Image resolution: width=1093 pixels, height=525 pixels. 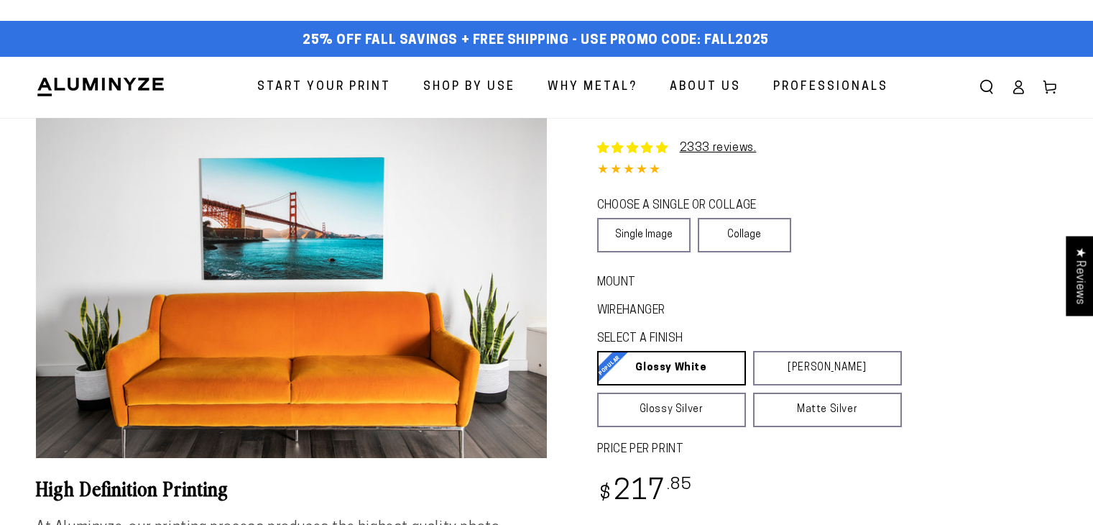 What do you see at coordinates (132, 487) in the screenshot?
I see `b: High Definition Printing` at bounding box center [132, 487].